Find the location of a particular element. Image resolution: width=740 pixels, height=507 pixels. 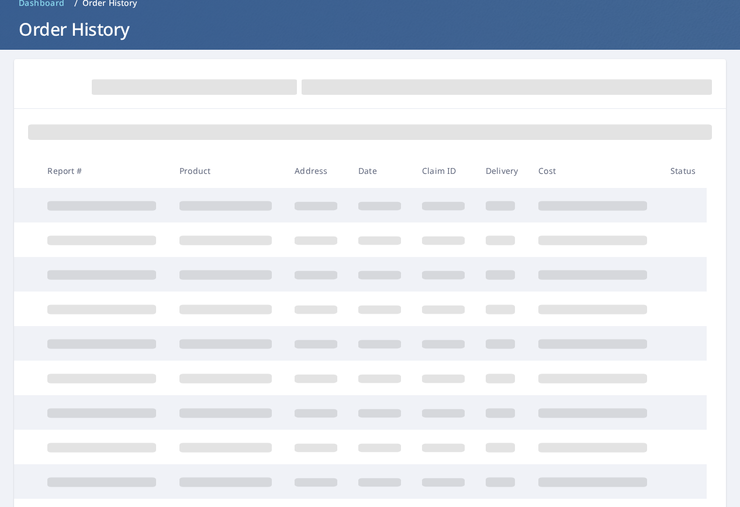

th: Product is located at coordinates (228, 170).